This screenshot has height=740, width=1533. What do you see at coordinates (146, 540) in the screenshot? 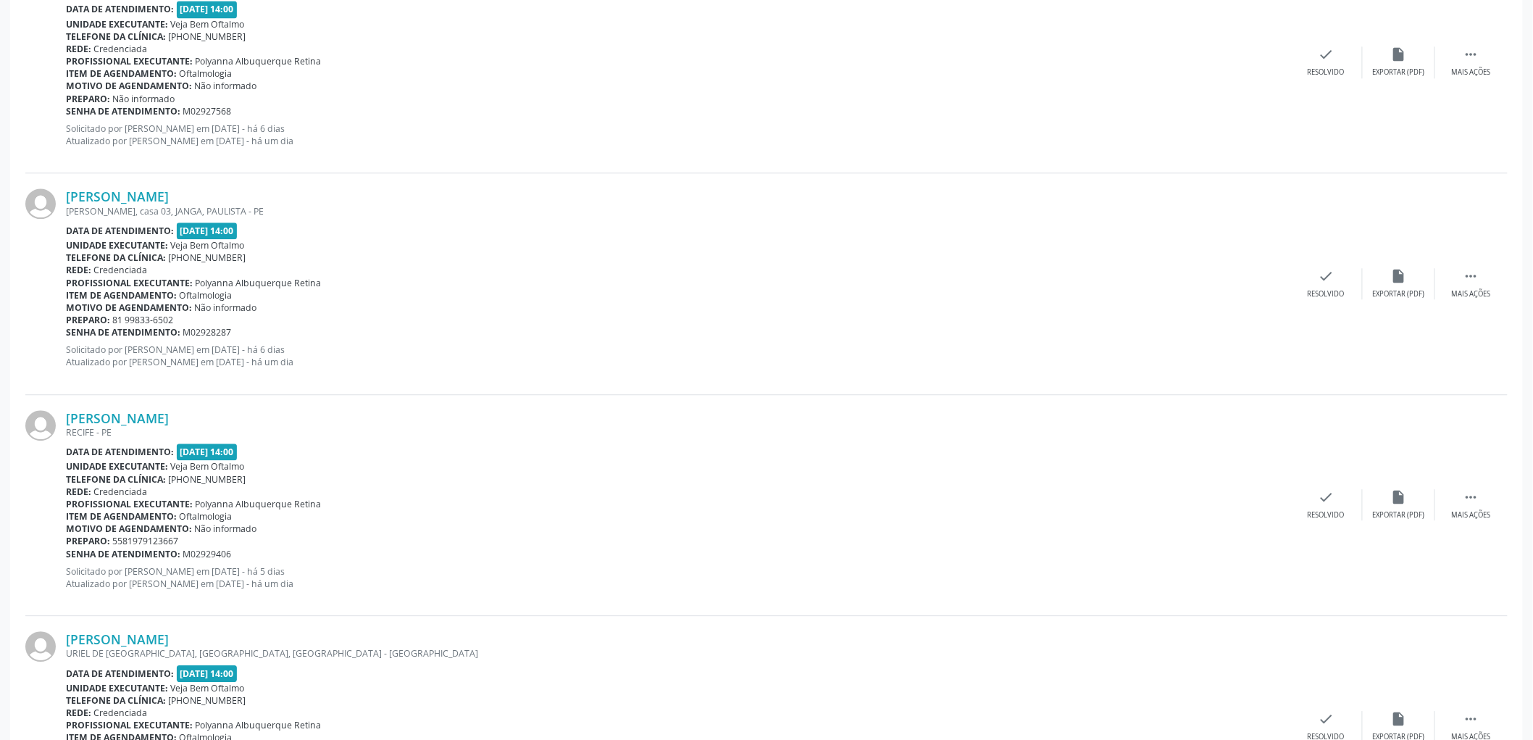
I see `span: 5581979123667` at bounding box center [146, 540].